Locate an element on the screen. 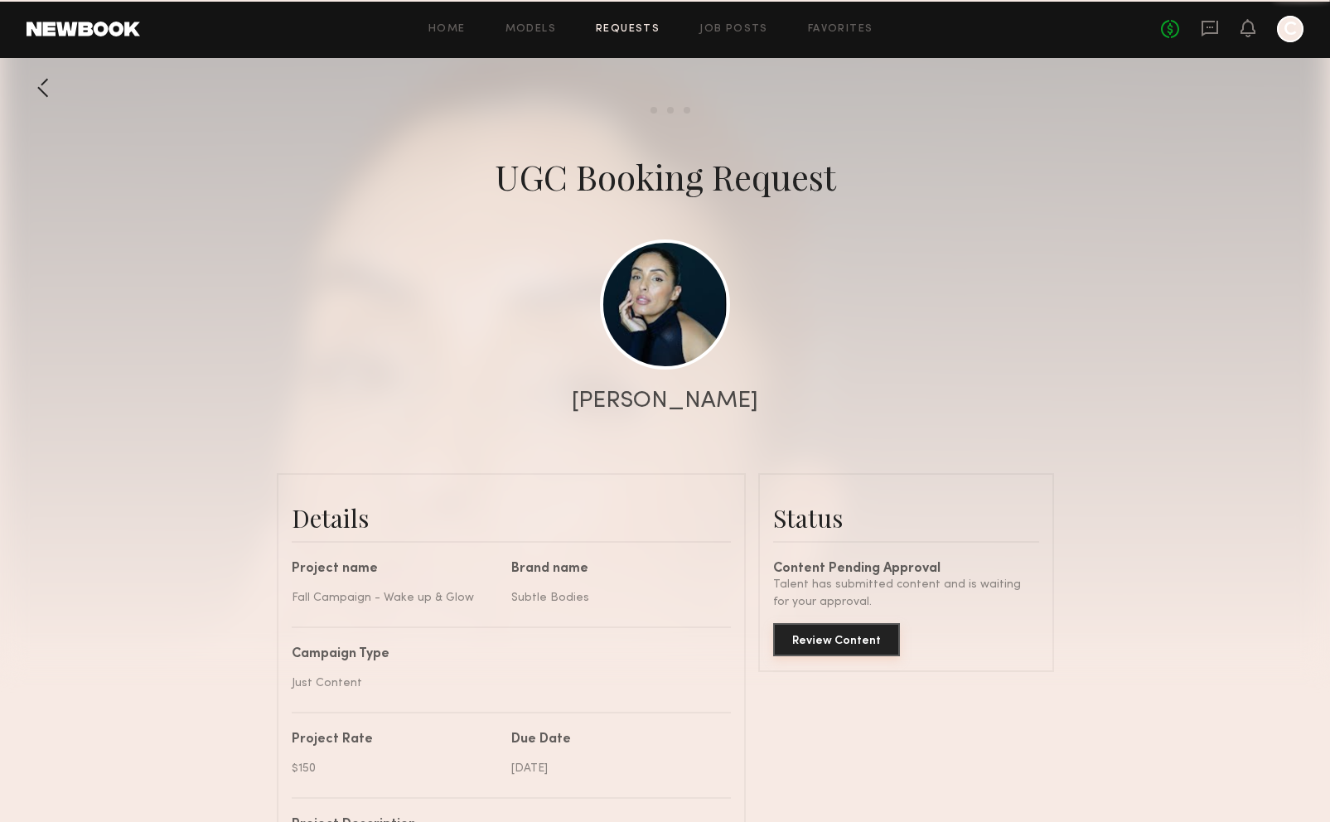 This screenshot has width=1330, height=822. div: Status is located at coordinates (905, 518).